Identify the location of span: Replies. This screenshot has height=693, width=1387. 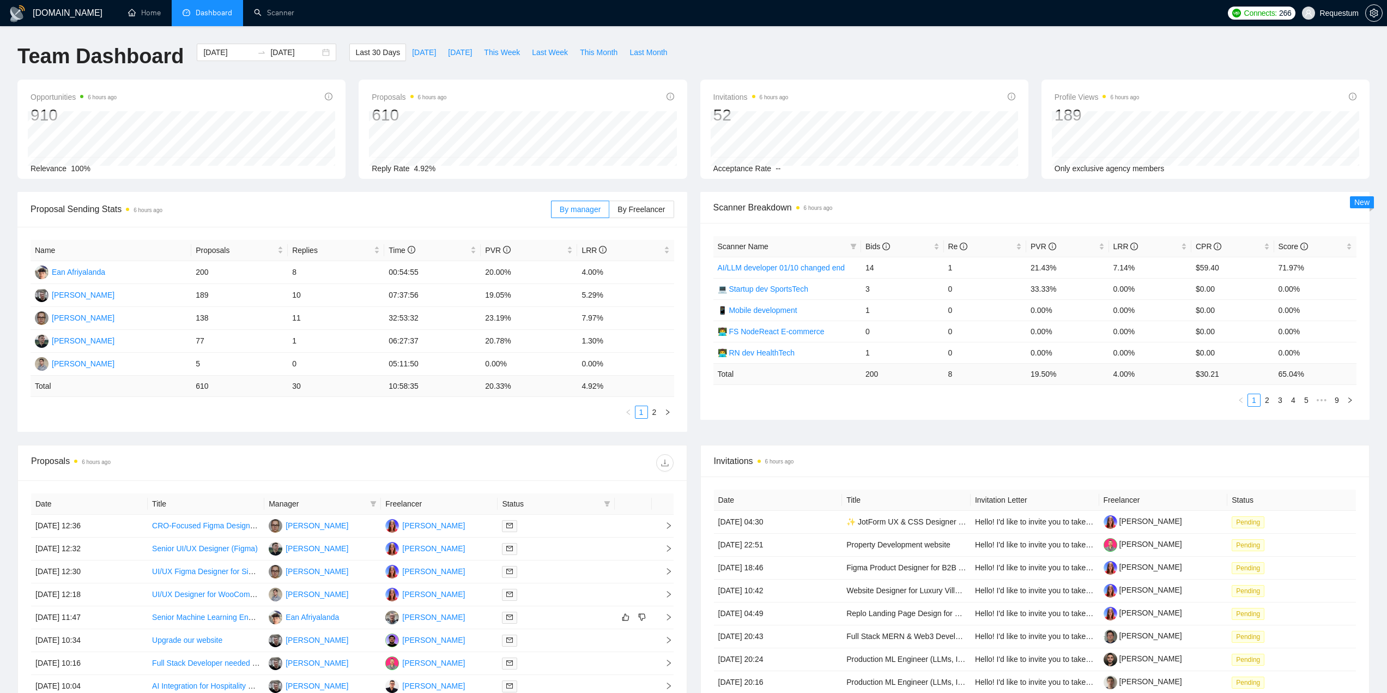
(332, 250).